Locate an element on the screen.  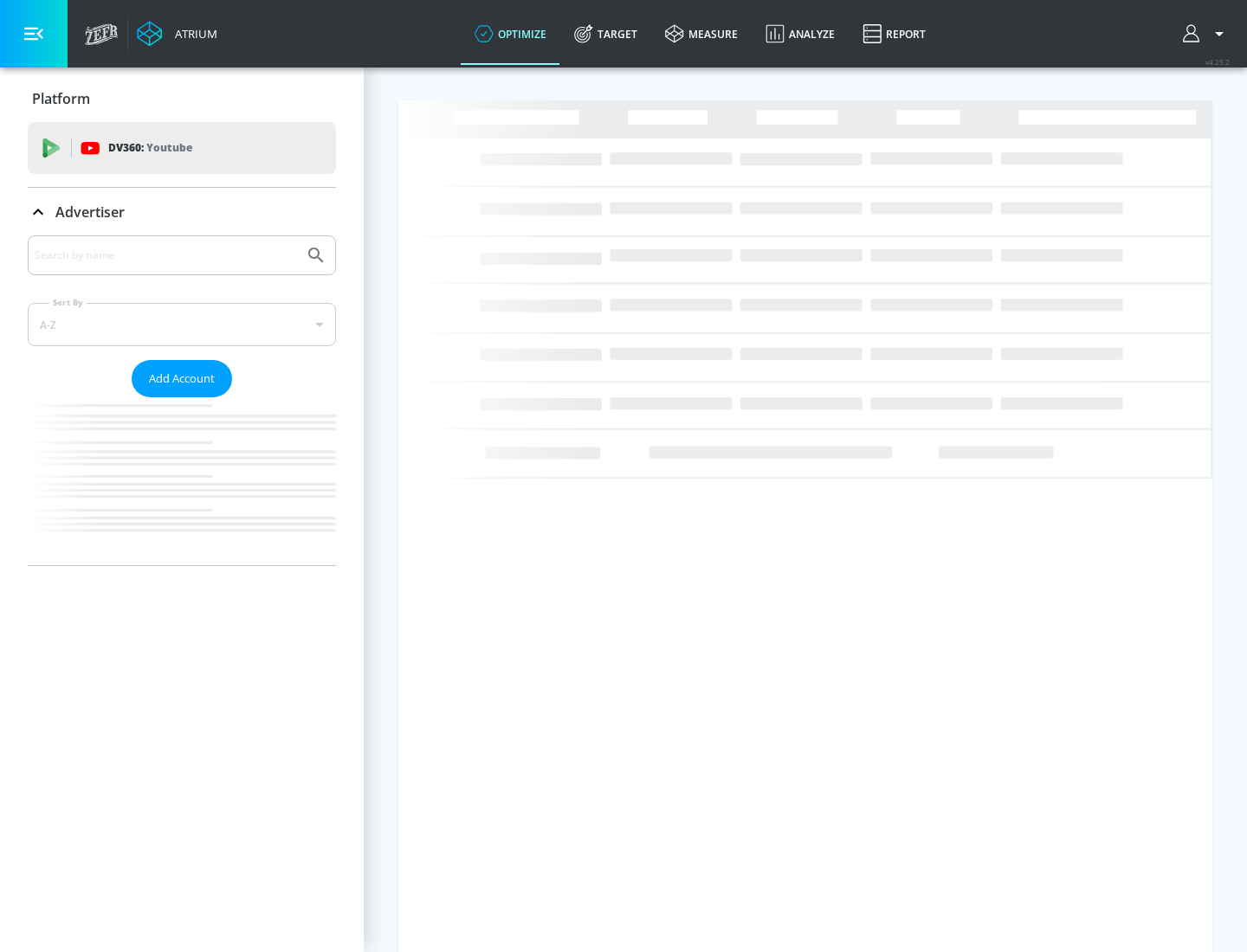
div: DV360: Youtube is located at coordinates (182, 148).